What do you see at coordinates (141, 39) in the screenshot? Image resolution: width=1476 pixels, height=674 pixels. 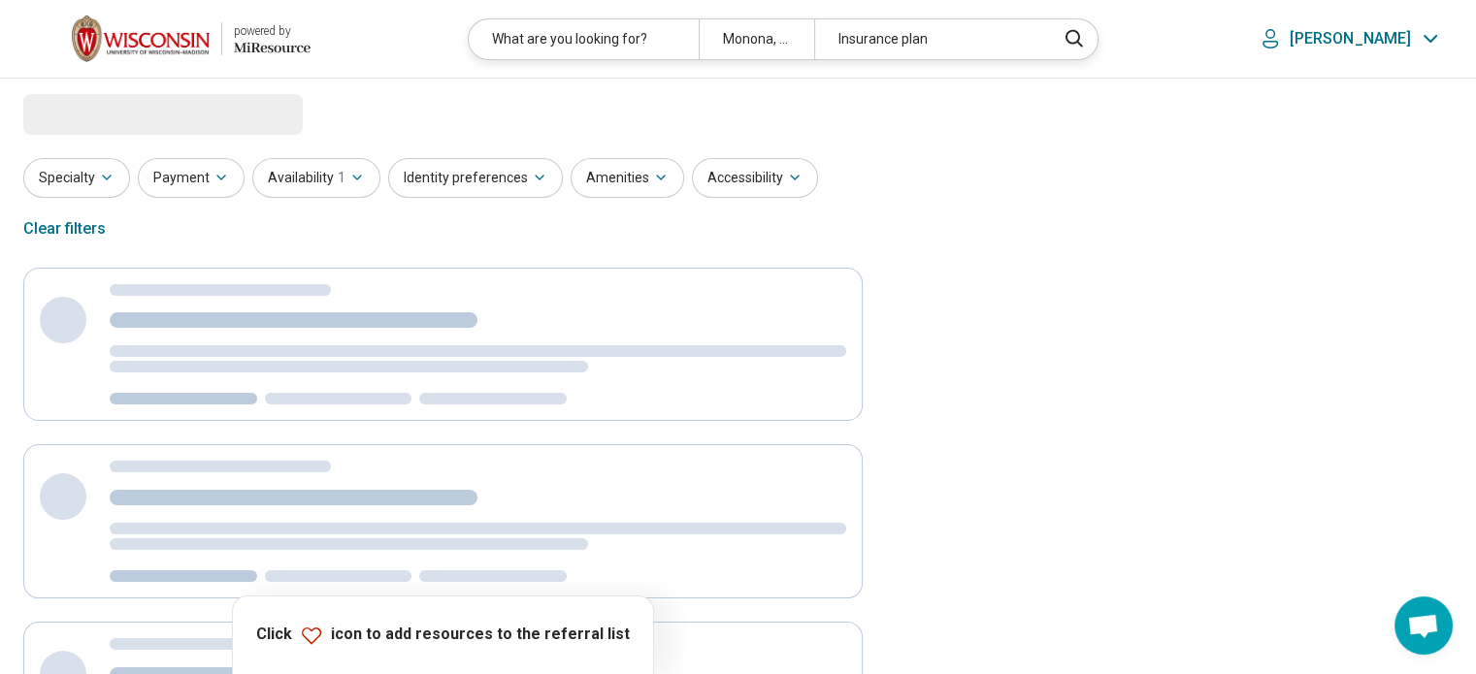 I see `img: University of Wisconsin-Madison` at bounding box center [141, 39].